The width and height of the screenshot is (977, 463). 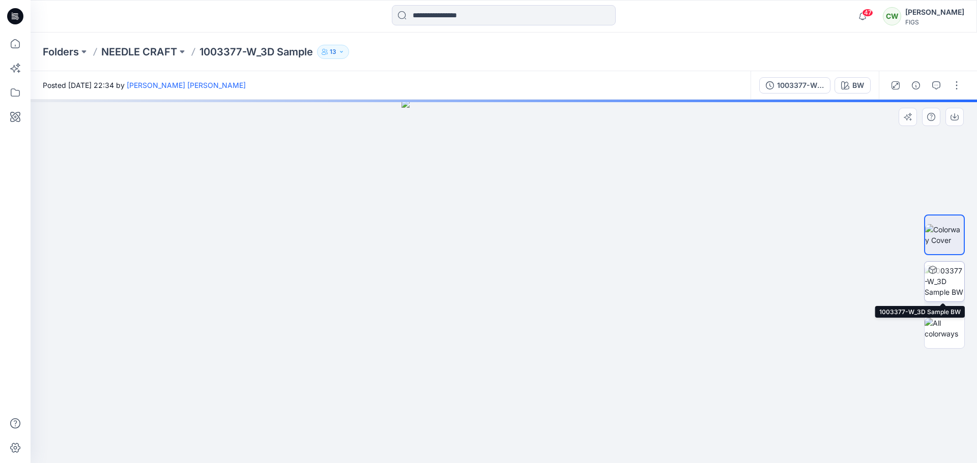 I want to click on p: 13, so click(x=333, y=52).